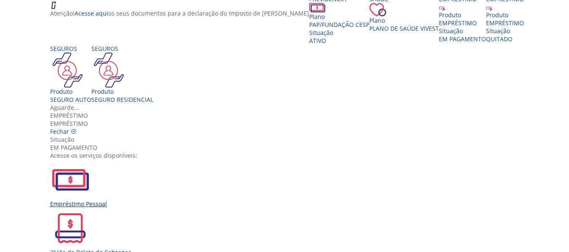 This screenshot has width=569, height=252. What do you see at coordinates (339, 24) in the screenshot?
I see `span: PAP/Fundação CESP` at bounding box center [339, 24].